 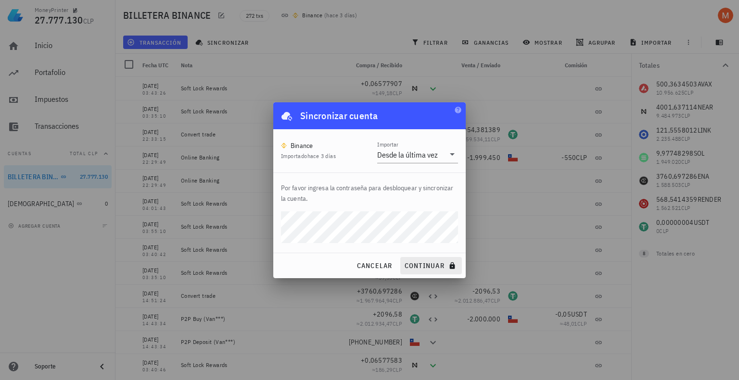 I want to click on button: cancelar, so click(x=374, y=266).